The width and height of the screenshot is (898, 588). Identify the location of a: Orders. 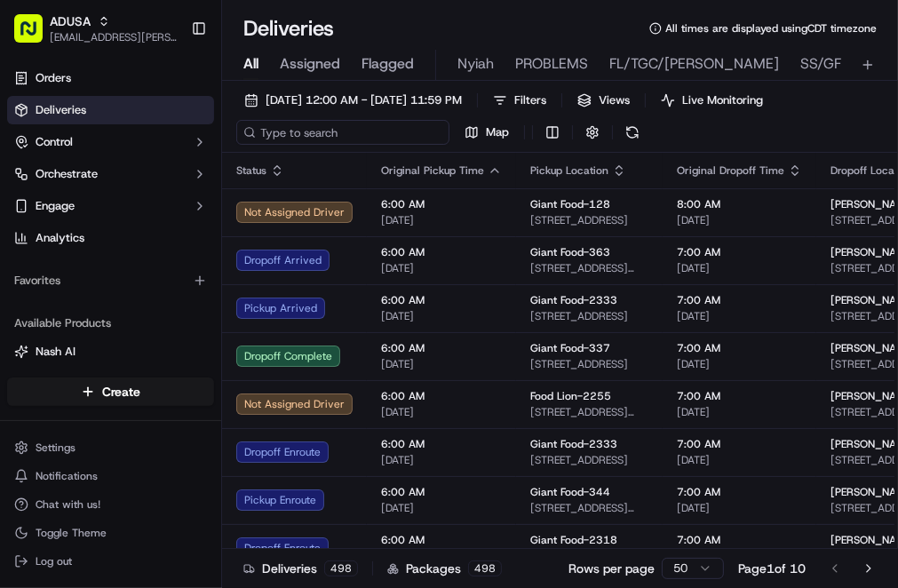
(110, 78).